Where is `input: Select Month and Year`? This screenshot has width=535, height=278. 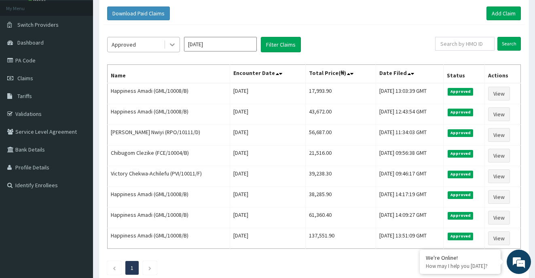
input: Select Month and Year is located at coordinates (221, 44).